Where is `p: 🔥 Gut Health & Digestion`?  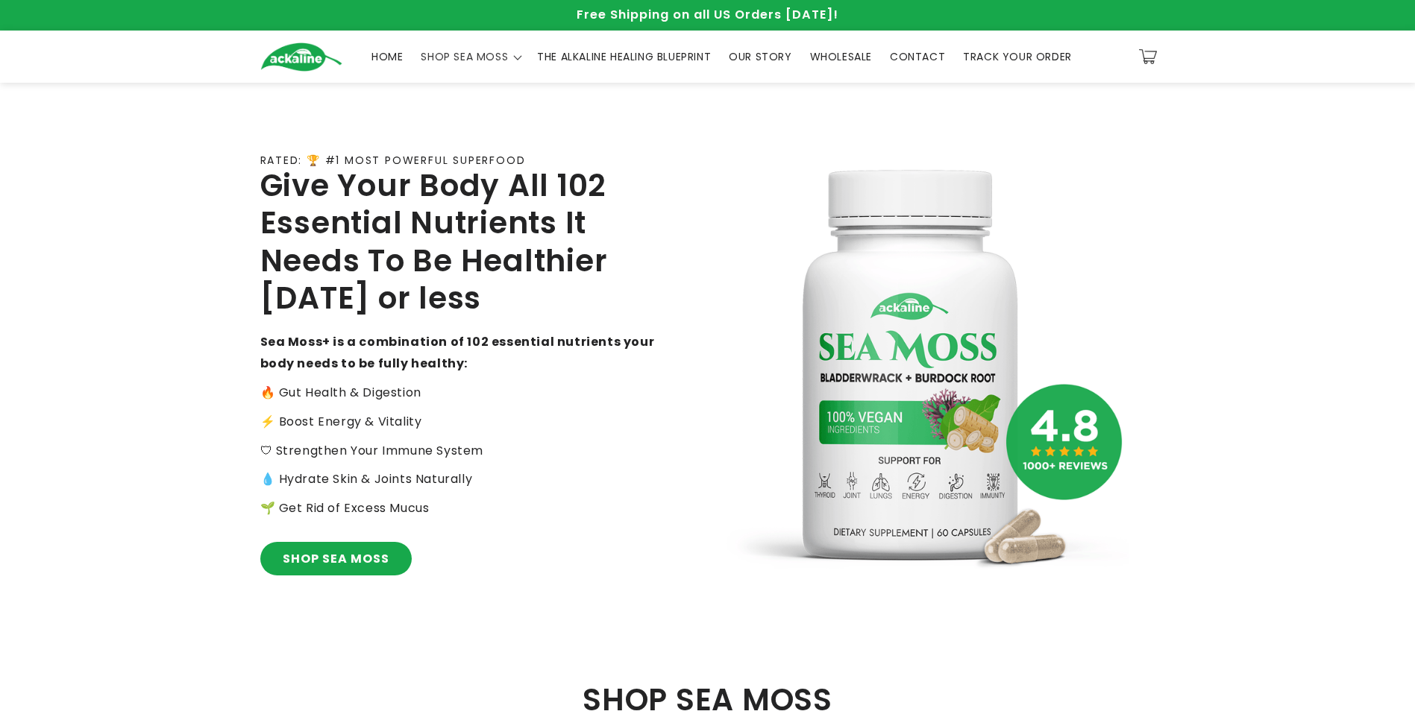 p: 🔥 Gut Health & Digestion is located at coordinates (458, 393).